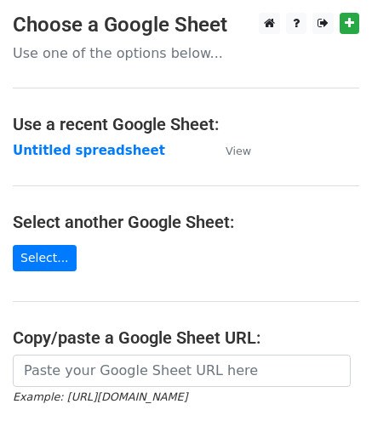 The image size is (372, 421). What do you see at coordinates (185, 222) in the screenshot?
I see `h4: Select another Google Sheet:` at bounding box center [185, 222].